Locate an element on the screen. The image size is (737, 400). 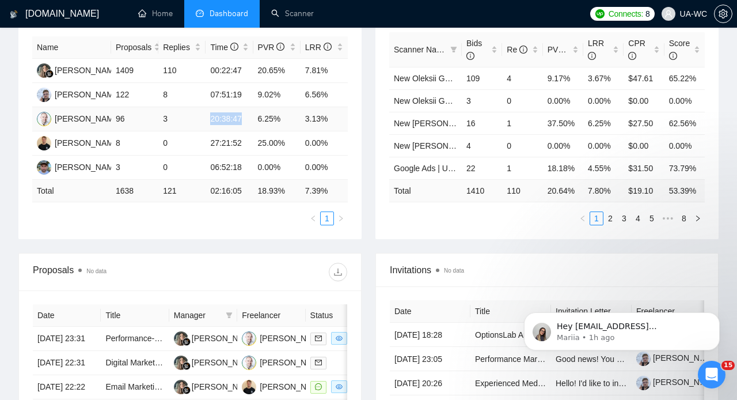
a: 1 is located at coordinates (597, 218).